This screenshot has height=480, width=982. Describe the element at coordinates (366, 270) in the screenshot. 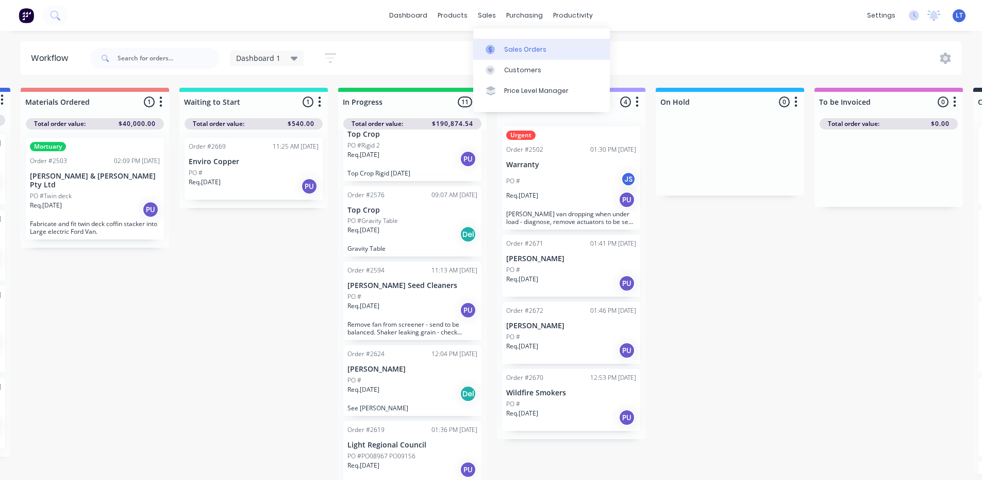

I see `div: Order #2594` at that location.